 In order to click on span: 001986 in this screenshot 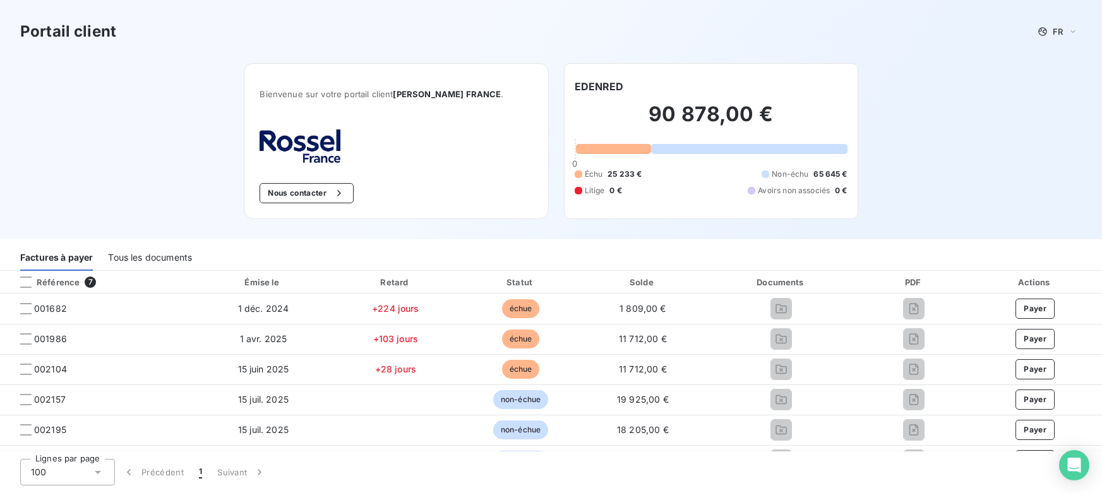, I will do `click(51, 339)`.